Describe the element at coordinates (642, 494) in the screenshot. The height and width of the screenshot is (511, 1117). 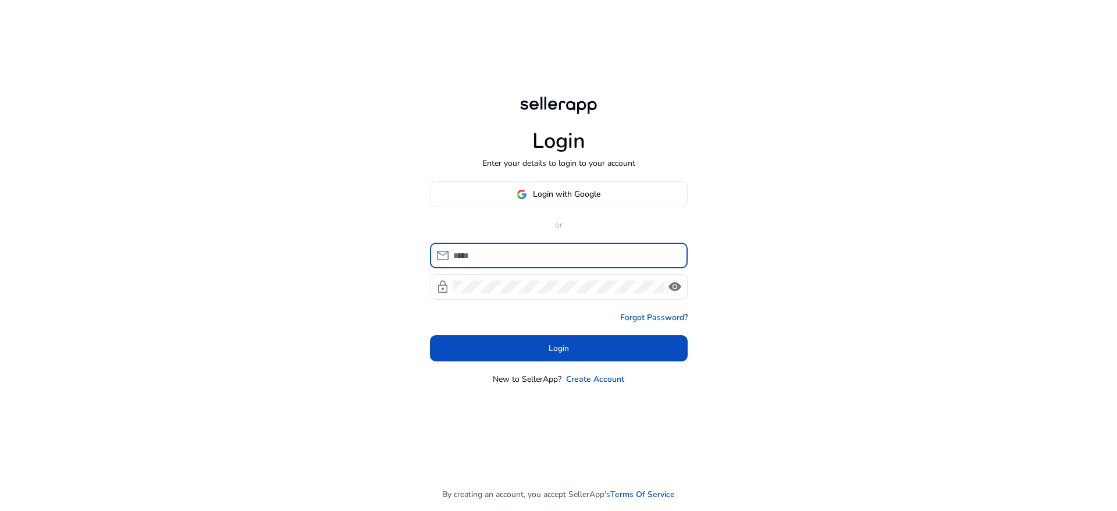
I see `a: Terms Of Service` at that location.